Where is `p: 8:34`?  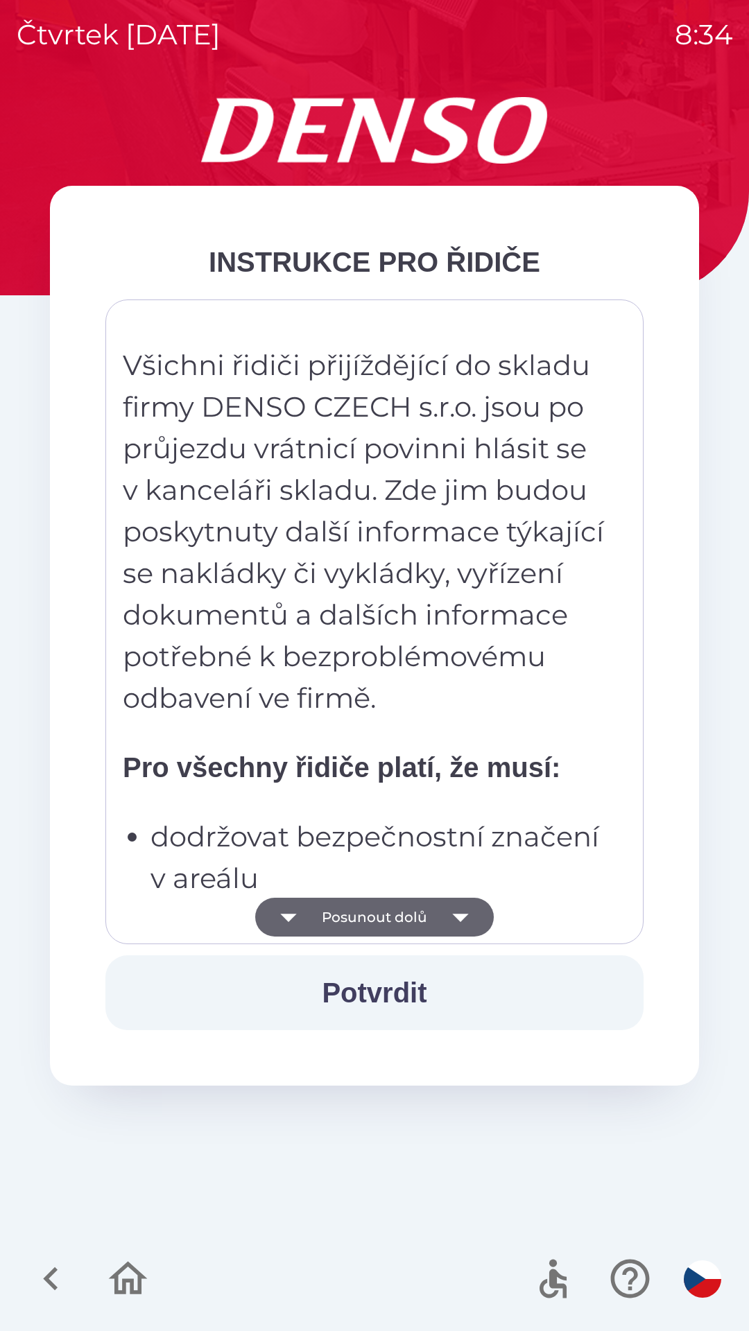
p: 8:34 is located at coordinates (703, 35).